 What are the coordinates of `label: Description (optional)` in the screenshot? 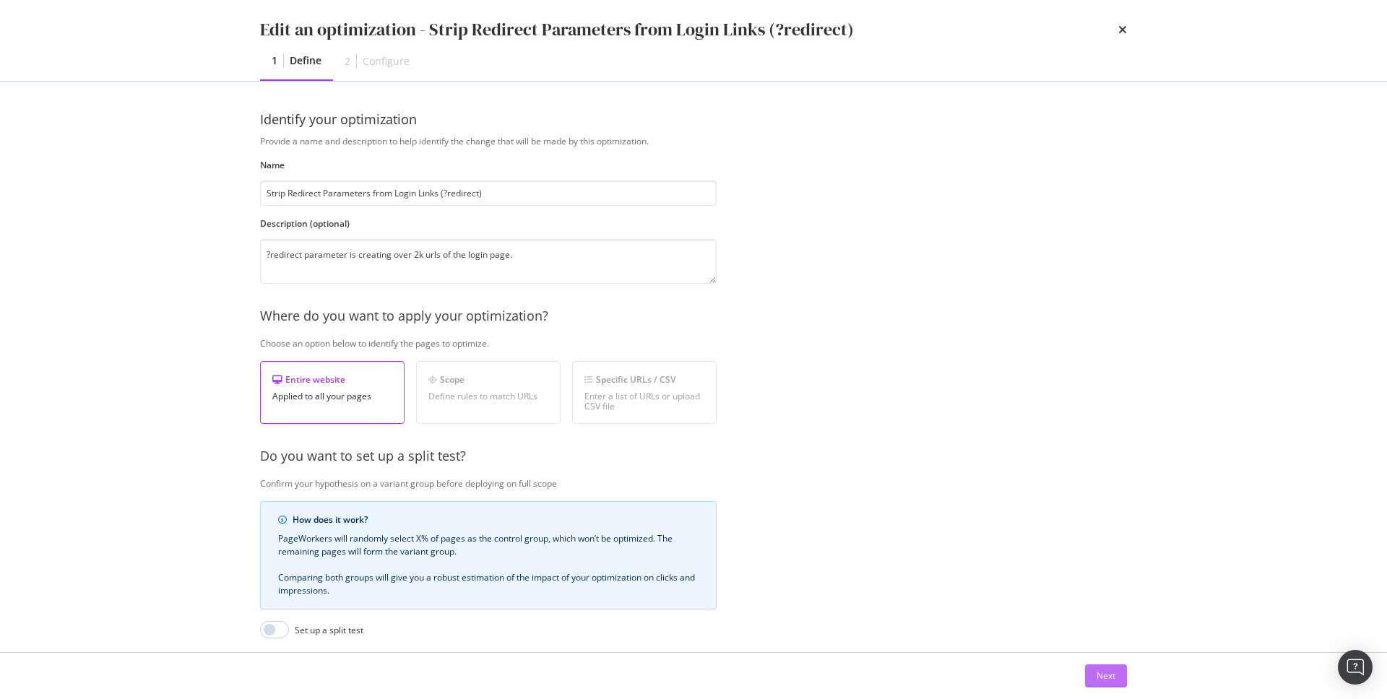 It's located at (488, 223).